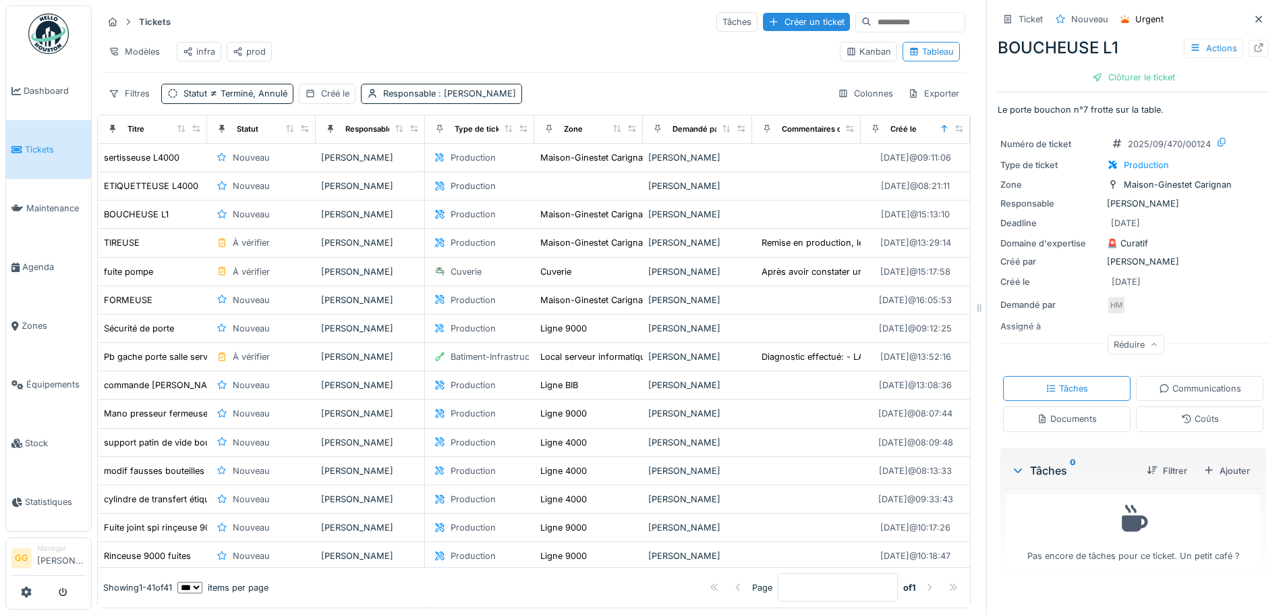 This screenshot has width=1285, height=615. I want to click on div: Réduire, so click(1136, 344).